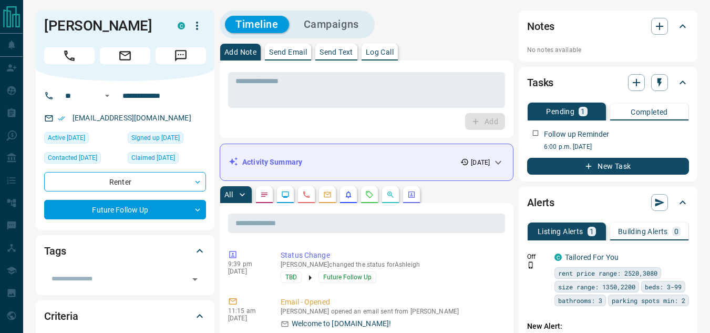  What do you see at coordinates (286, 195) in the screenshot?
I see `svg: Lead Browsing Activity` at bounding box center [286, 195].